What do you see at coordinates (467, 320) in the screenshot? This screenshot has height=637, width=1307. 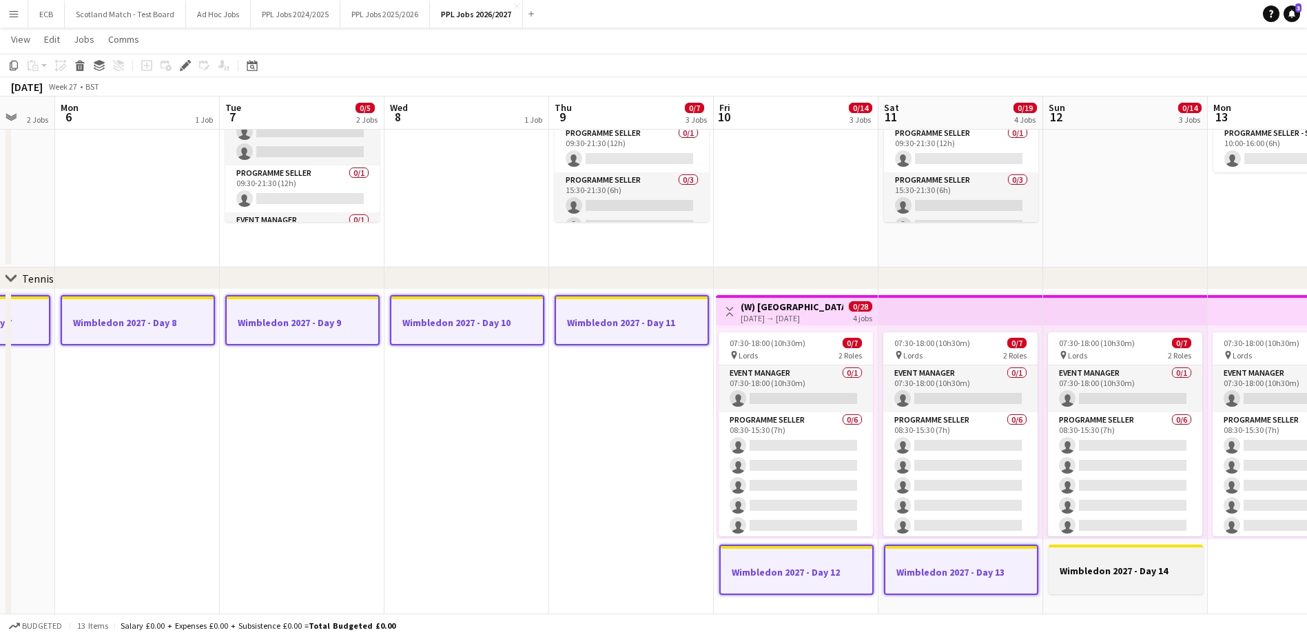 I see `app-job-card: Wimbledon 2027 - Day 10` at bounding box center [467, 320].